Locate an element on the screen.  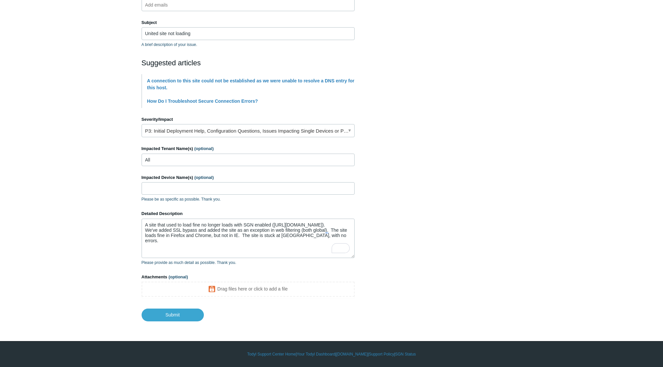
label: Attachments is located at coordinates (248, 277).